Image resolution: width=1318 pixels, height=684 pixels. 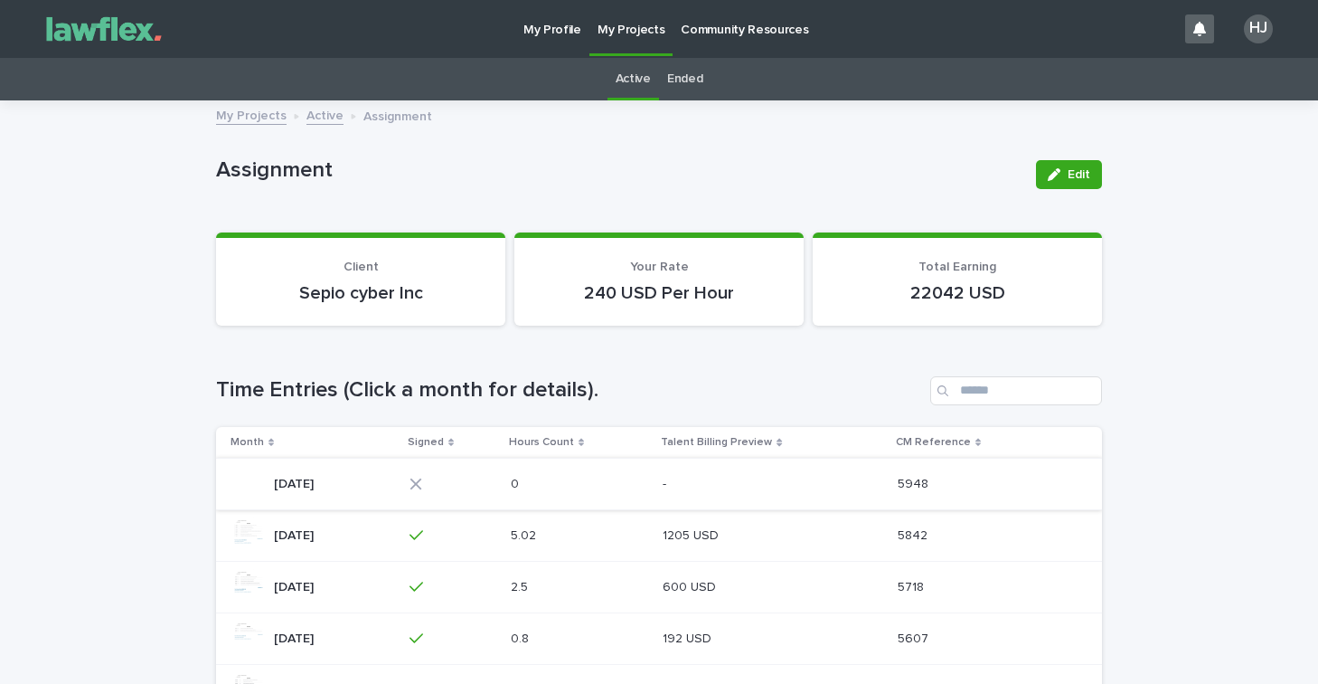 What do you see at coordinates (912, 585) in the screenshot?
I see `p: 5718` at bounding box center [912, 585].